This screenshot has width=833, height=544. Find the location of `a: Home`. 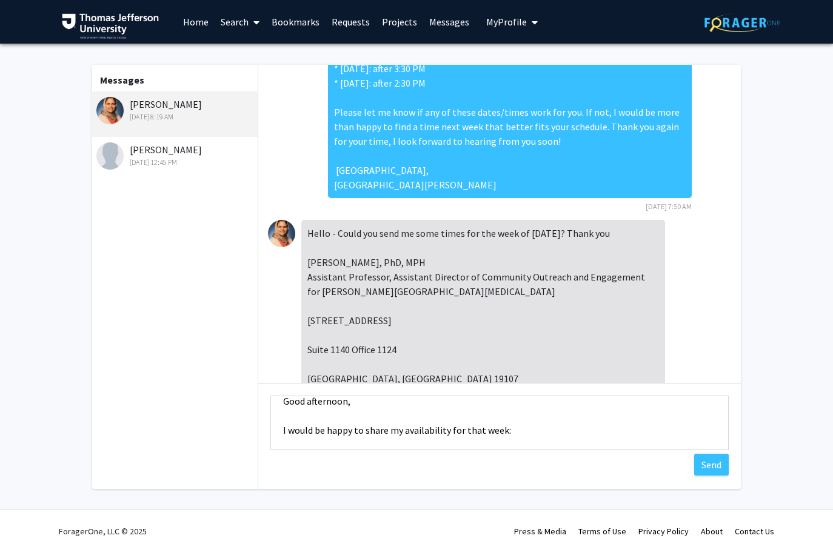

a: Home is located at coordinates (196, 22).